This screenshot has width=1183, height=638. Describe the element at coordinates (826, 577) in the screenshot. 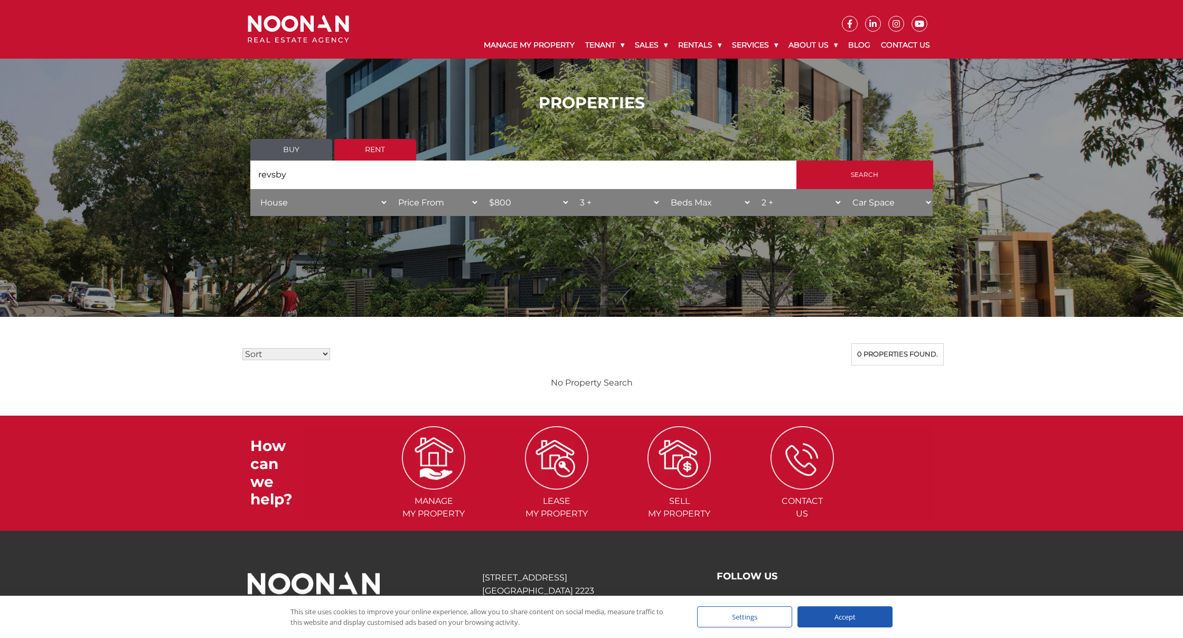

I see `h3: FOLLOW US` at that location.